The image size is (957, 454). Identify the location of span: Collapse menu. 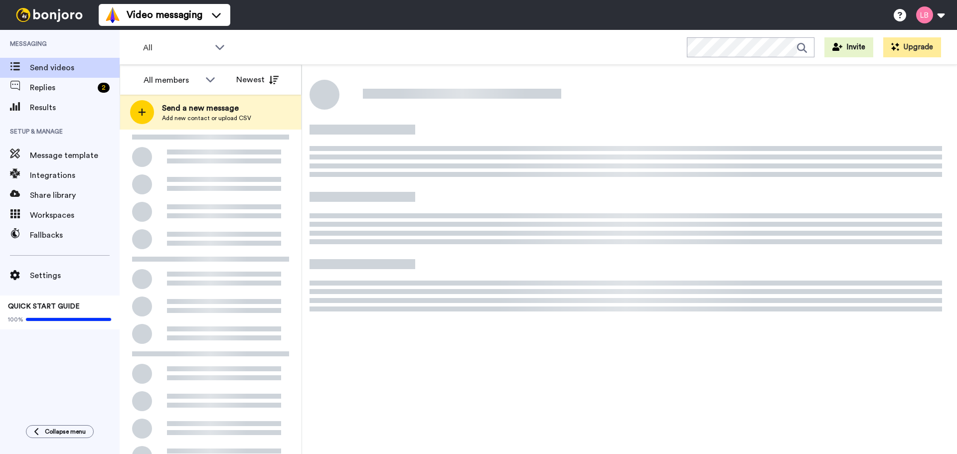
(65, 432).